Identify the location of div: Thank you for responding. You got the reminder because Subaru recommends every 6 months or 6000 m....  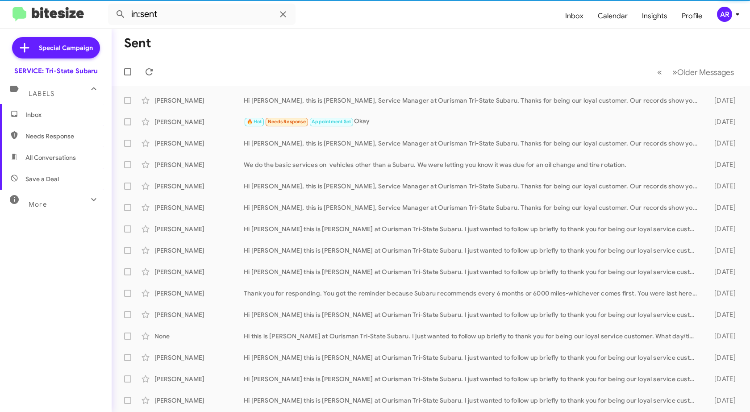
(473, 293).